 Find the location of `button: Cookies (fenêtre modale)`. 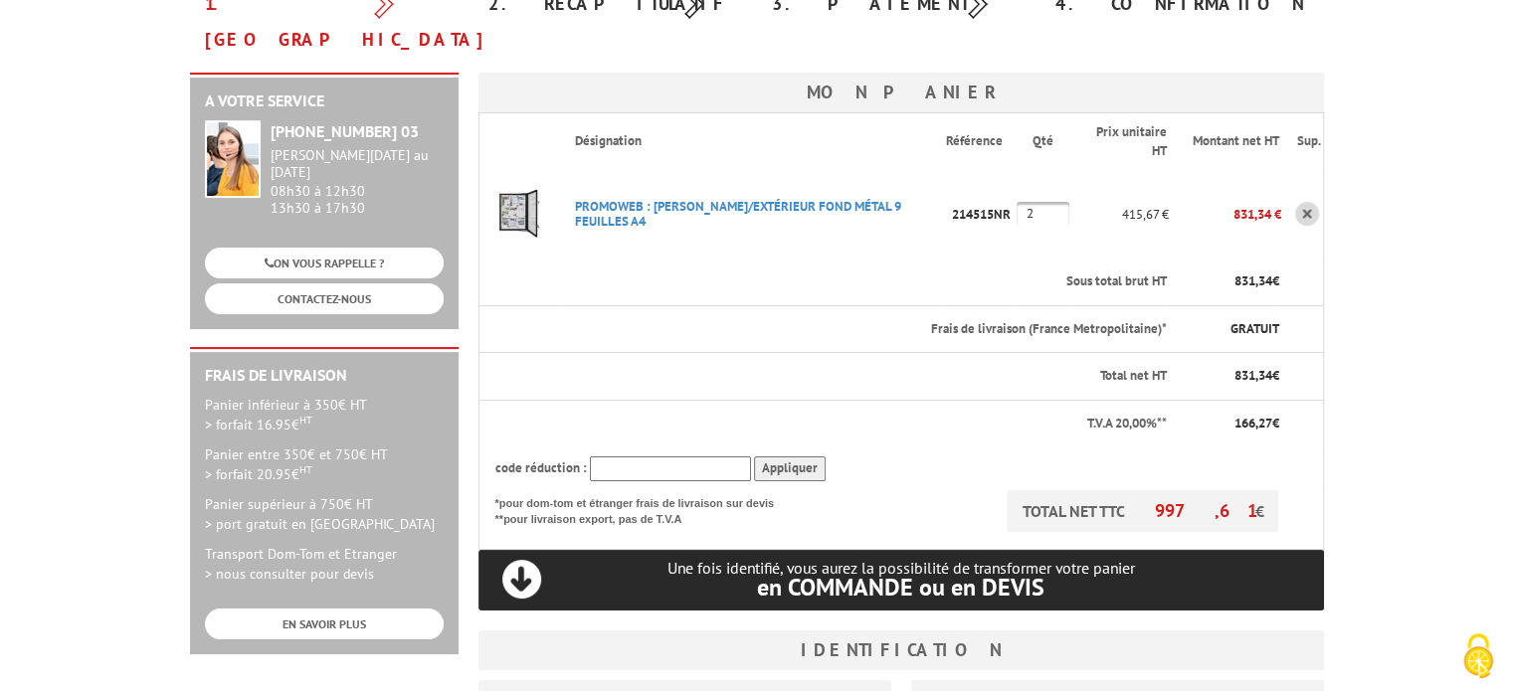

button: Cookies (fenêtre modale) is located at coordinates (1478, 657).